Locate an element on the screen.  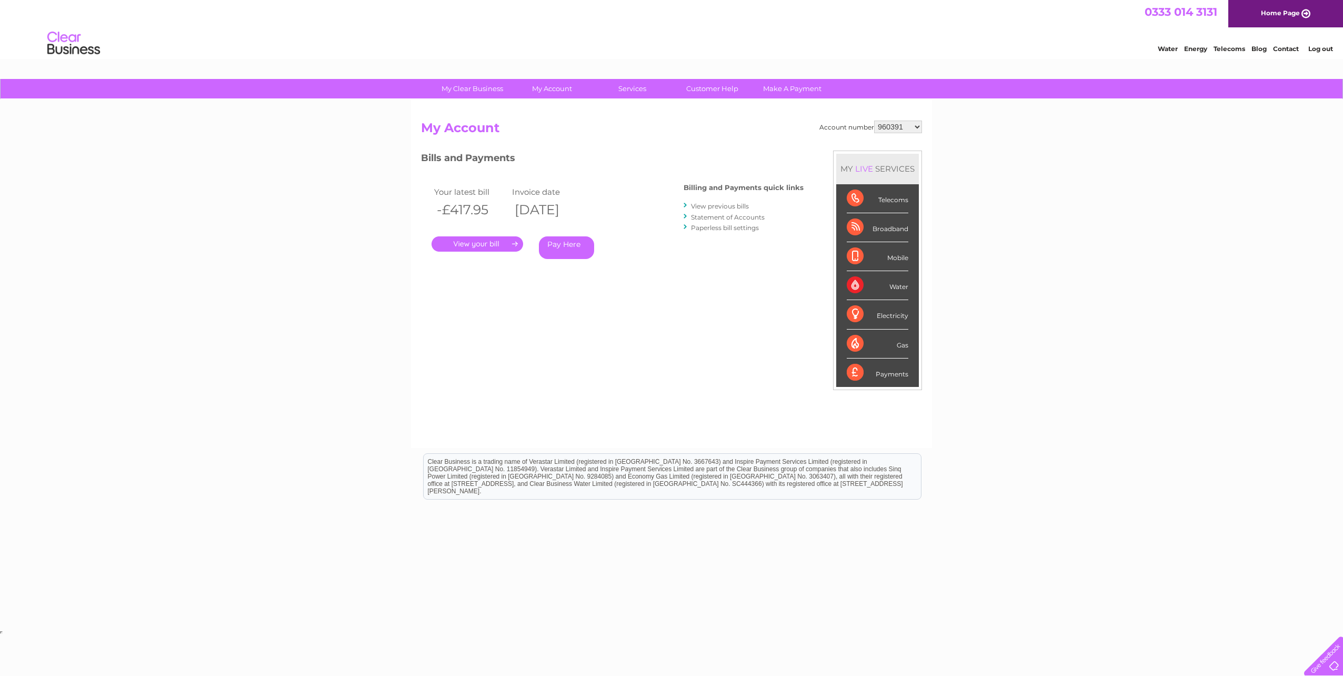
div: Telecoms is located at coordinates (877, 198).